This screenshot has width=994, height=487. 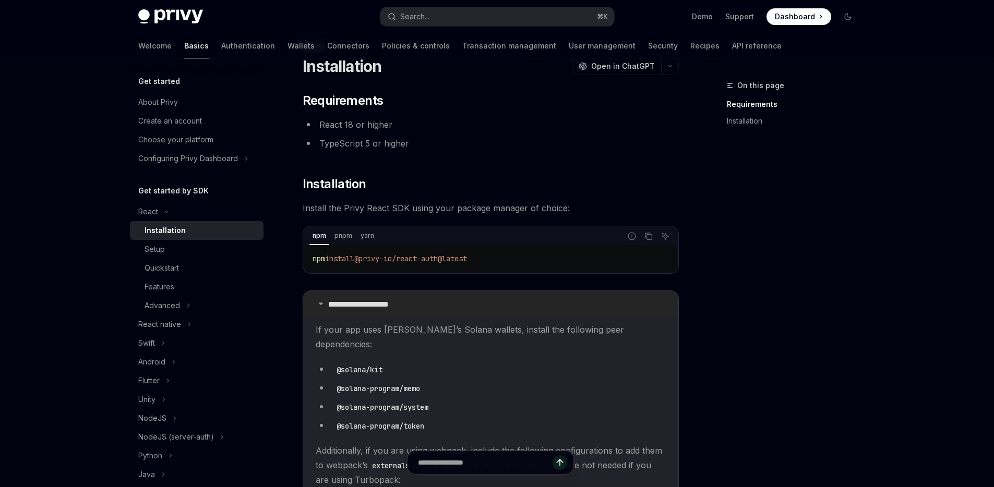 What do you see at coordinates (176, 140) in the screenshot?
I see `div: Choose your platform` at bounding box center [176, 140].